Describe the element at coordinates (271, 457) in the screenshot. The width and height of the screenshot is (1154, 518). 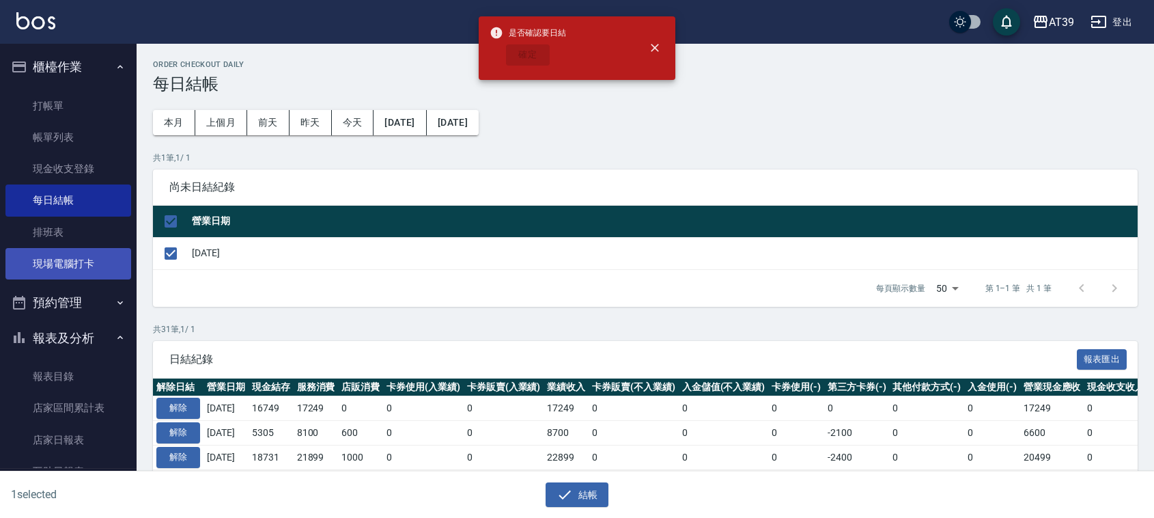
I see `td: 18731` at that location.